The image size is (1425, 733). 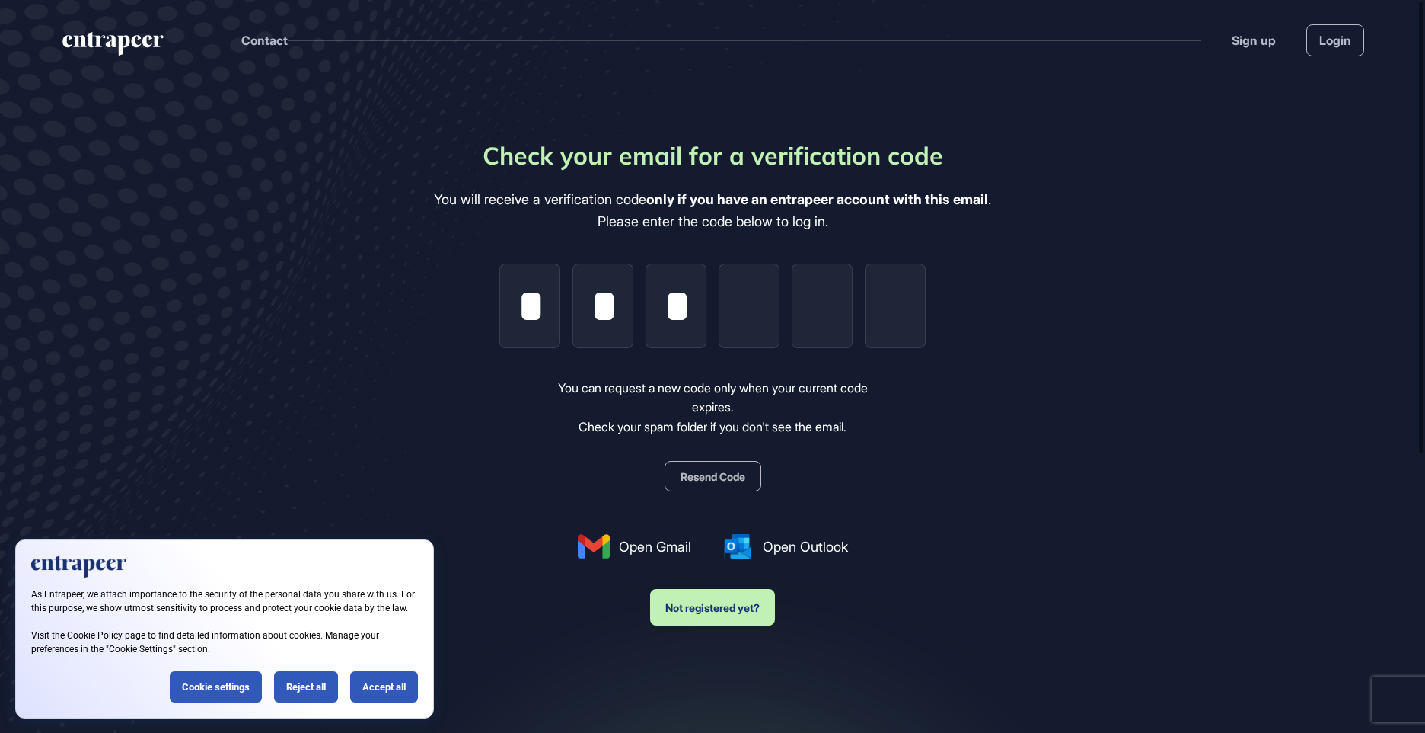 What do you see at coordinates (713, 155) in the screenshot?
I see `div: Check your email for a verification code` at bounding box center [713, 155].